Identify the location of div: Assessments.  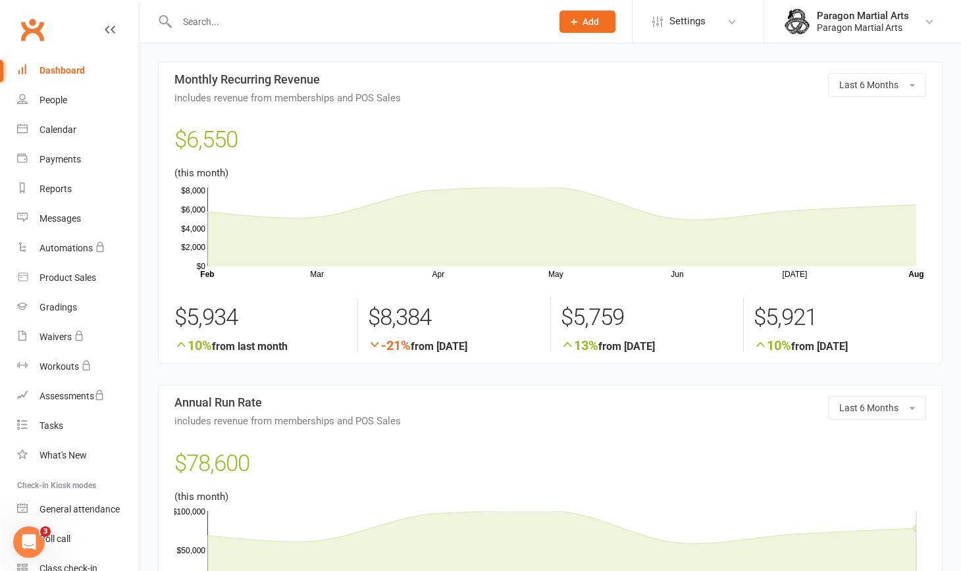
(72, 396).